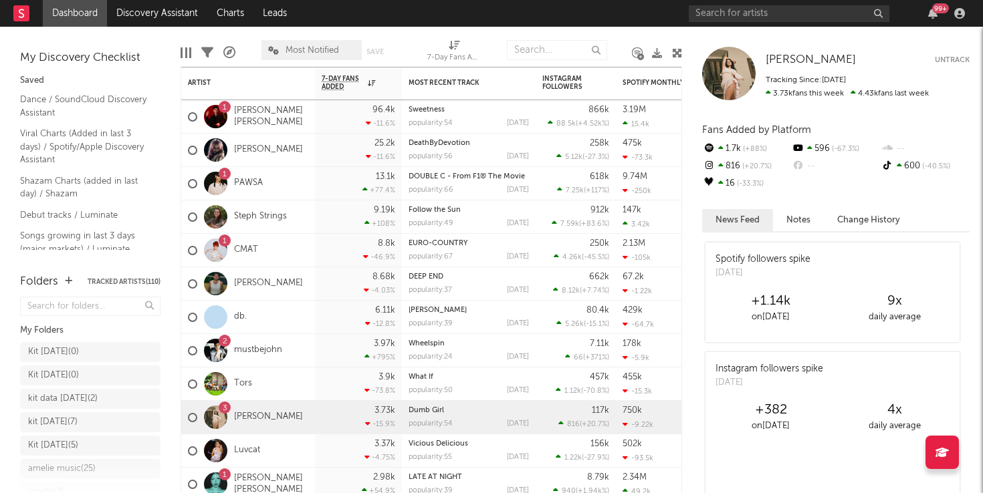  I want to click on div: -12.8 %, so click(380, 324).